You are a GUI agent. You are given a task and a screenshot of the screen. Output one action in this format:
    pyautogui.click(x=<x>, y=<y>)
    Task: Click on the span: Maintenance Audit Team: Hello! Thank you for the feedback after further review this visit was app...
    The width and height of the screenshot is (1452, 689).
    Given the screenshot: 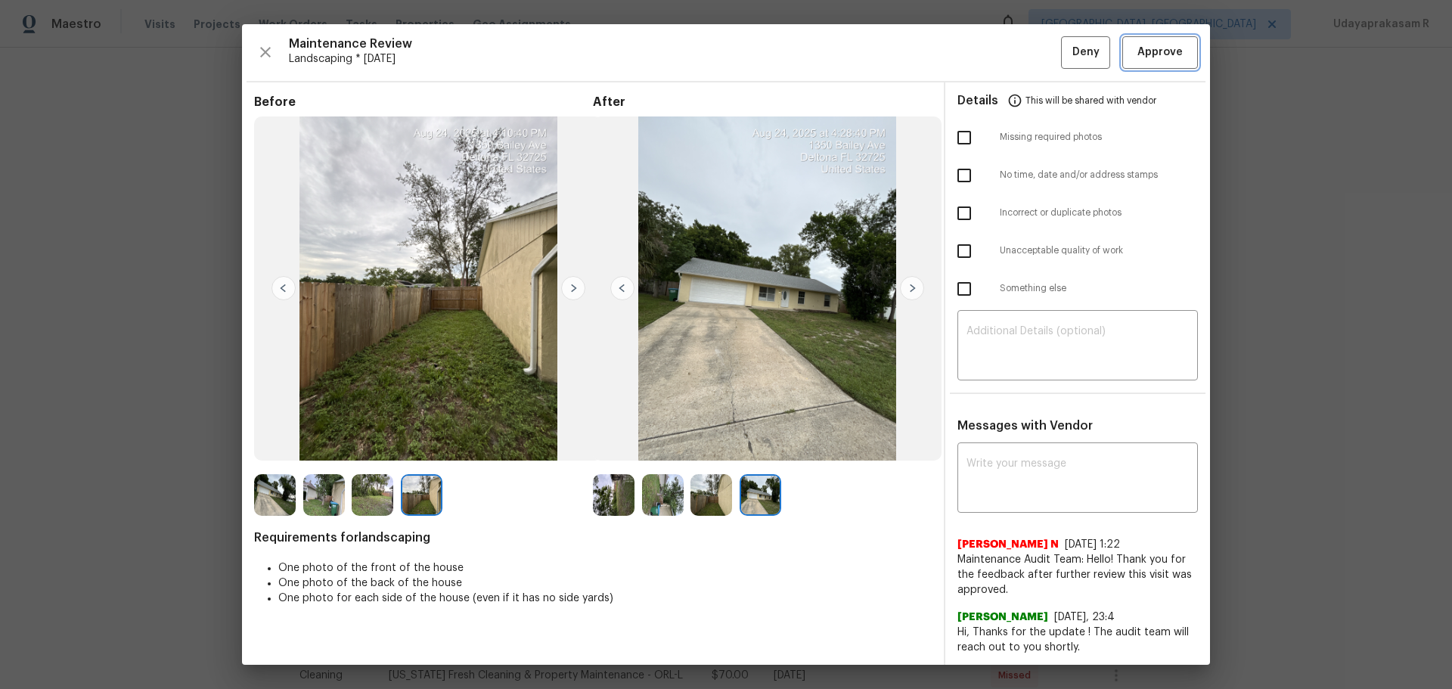 What is the action you would take?
    pyautogui.click(x=1077, y=575)
    